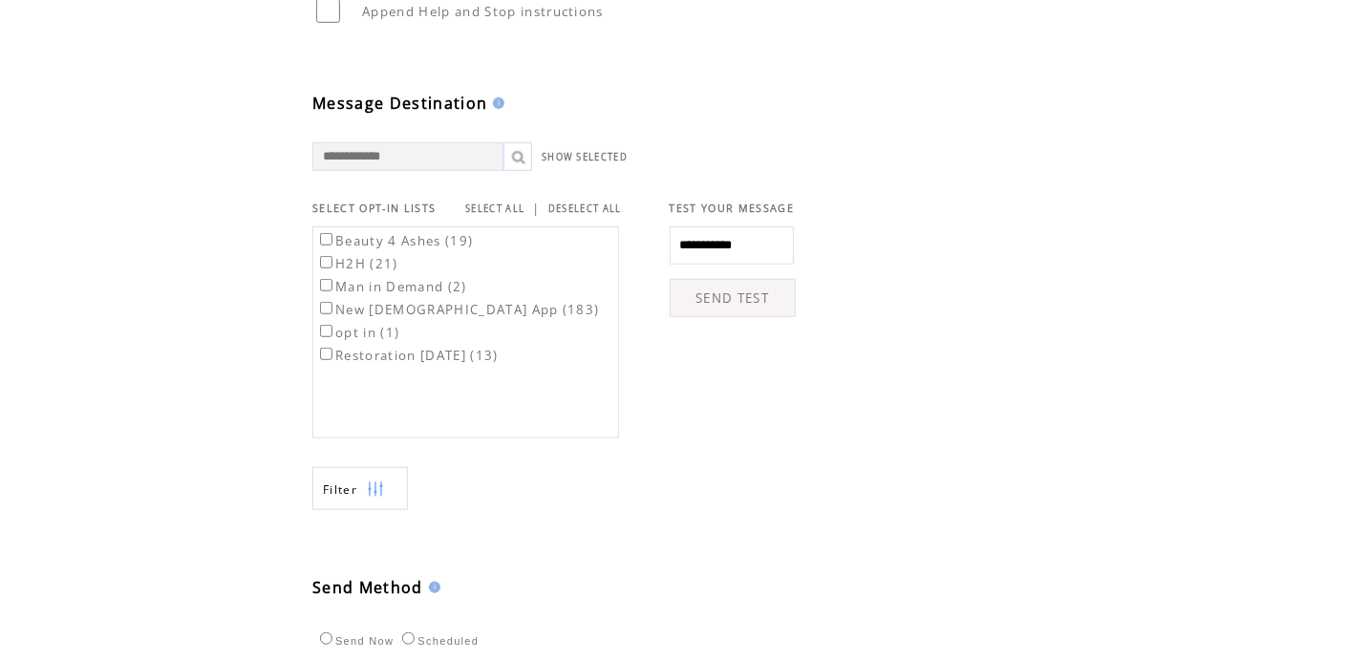  What do you see at coordinates (495, 208) in the screenshot?
I see `a: SELECT ALL` at bounding box center [495, 208].